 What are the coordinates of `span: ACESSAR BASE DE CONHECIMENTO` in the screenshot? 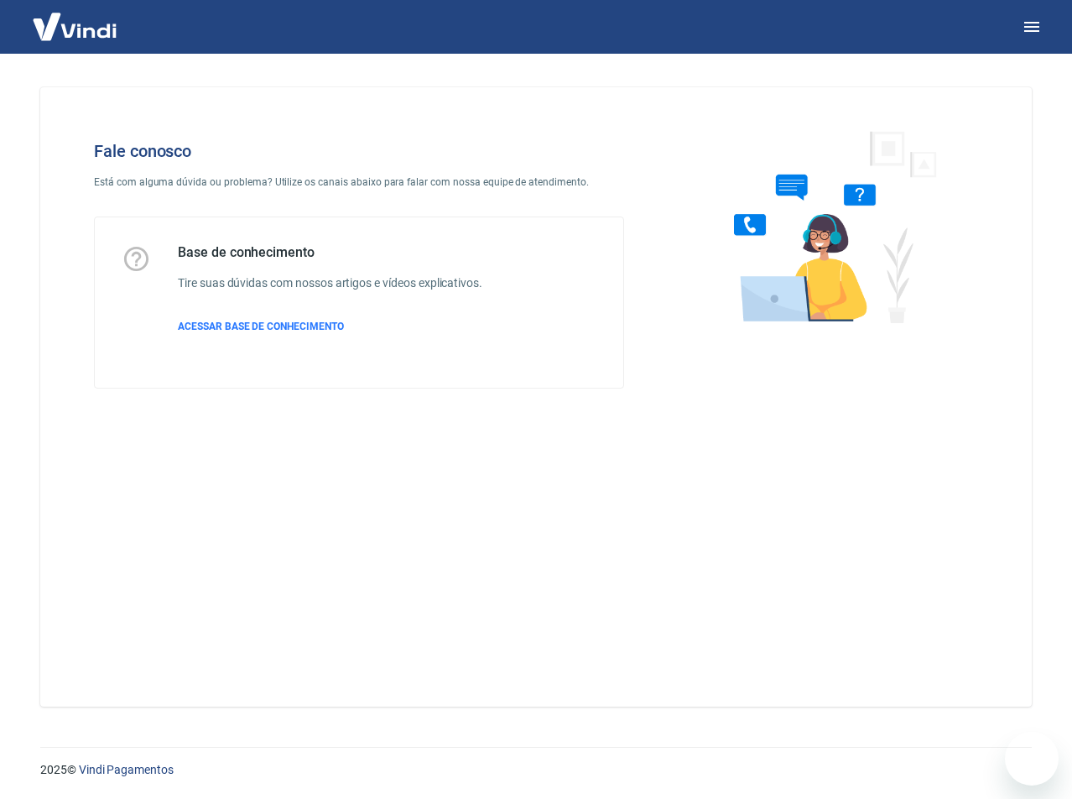 It's located at (261, 326).